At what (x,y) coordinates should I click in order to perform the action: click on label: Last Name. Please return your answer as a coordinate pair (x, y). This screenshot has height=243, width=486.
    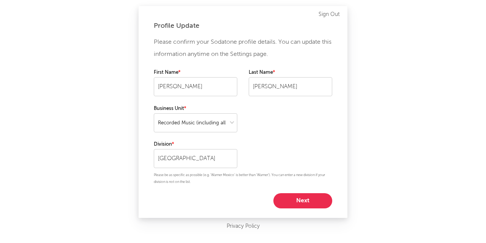
    Looking at the image, I should click on (291, 73).